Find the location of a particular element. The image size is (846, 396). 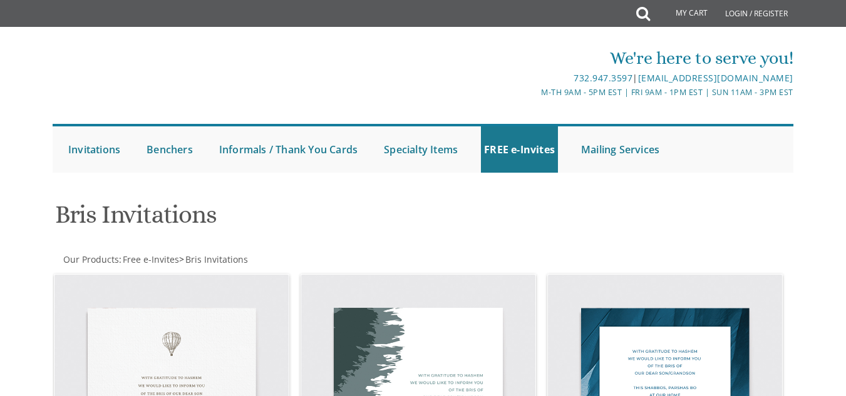

a: Informals / Thank You Cards is located at coordinates (288, 150).